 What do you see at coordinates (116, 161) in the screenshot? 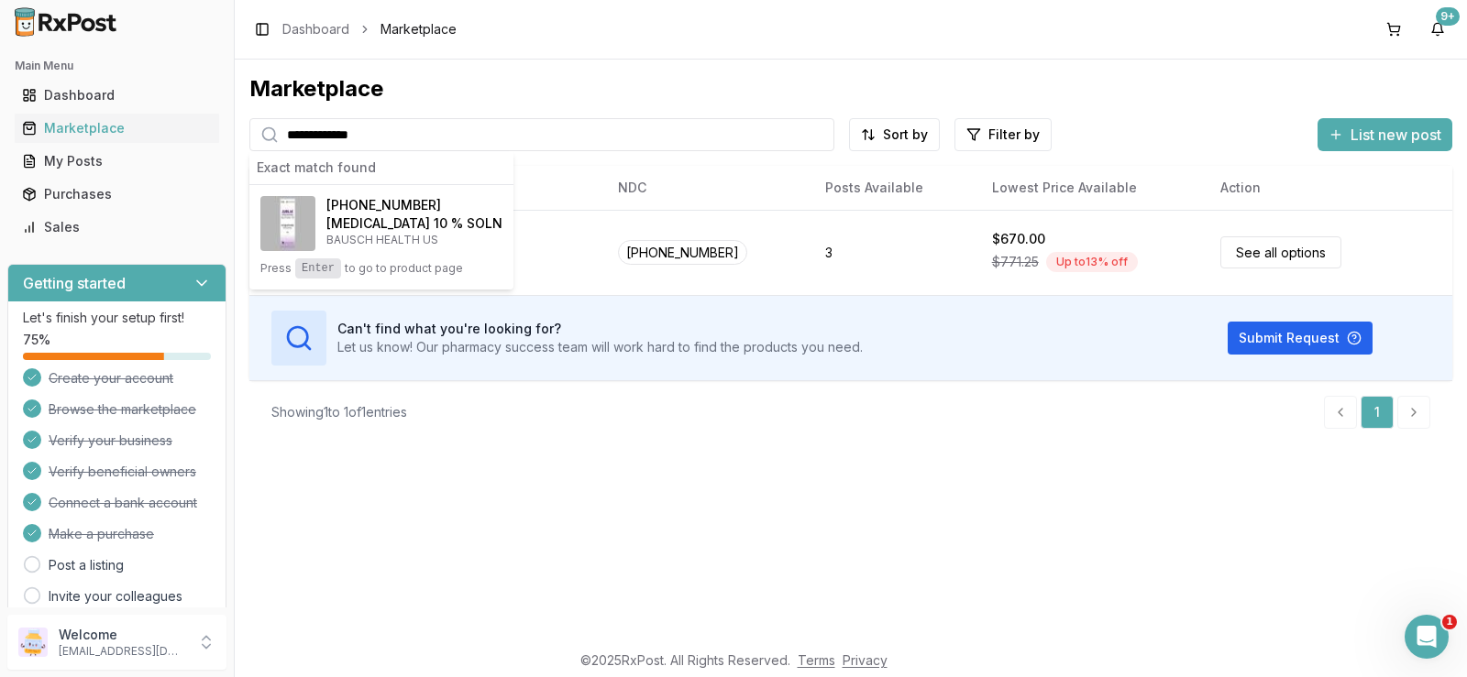
I see `a: My Posts` at bounding box center [116, 161].